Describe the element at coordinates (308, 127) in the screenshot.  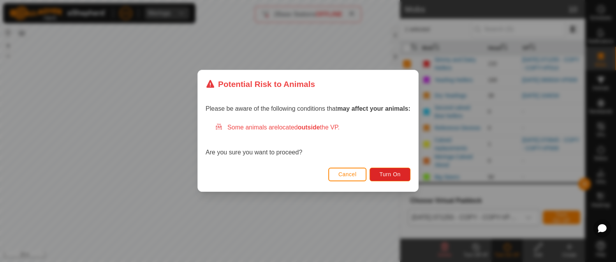
I see `span: located the VP.` at that location.